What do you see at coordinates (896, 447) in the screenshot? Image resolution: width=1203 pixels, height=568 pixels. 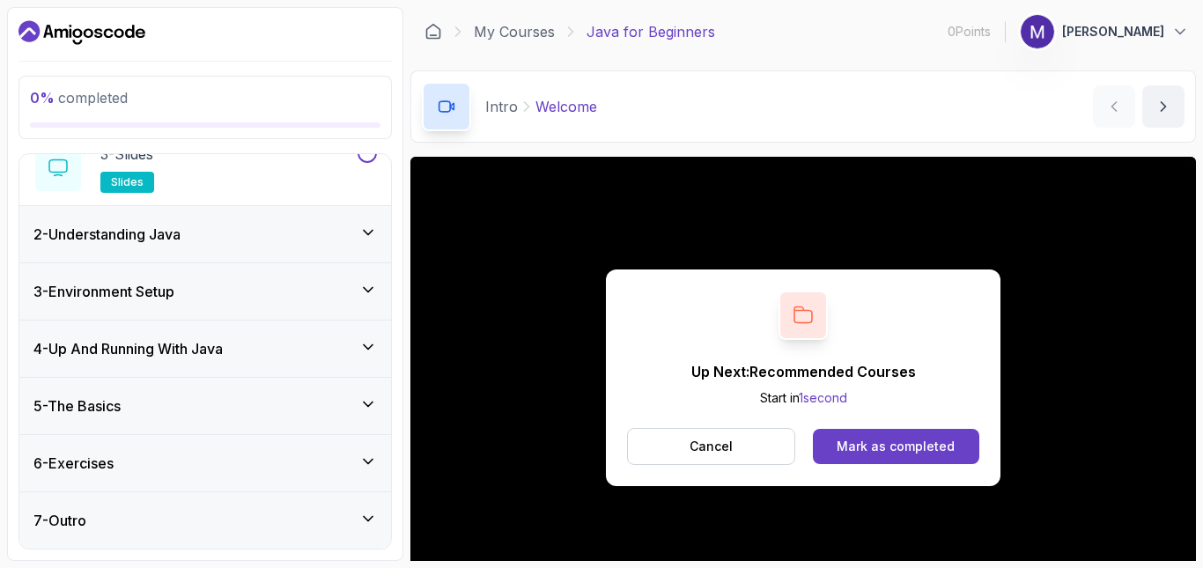 I see `div: Mark as completed` at bounding box center [896, 447].